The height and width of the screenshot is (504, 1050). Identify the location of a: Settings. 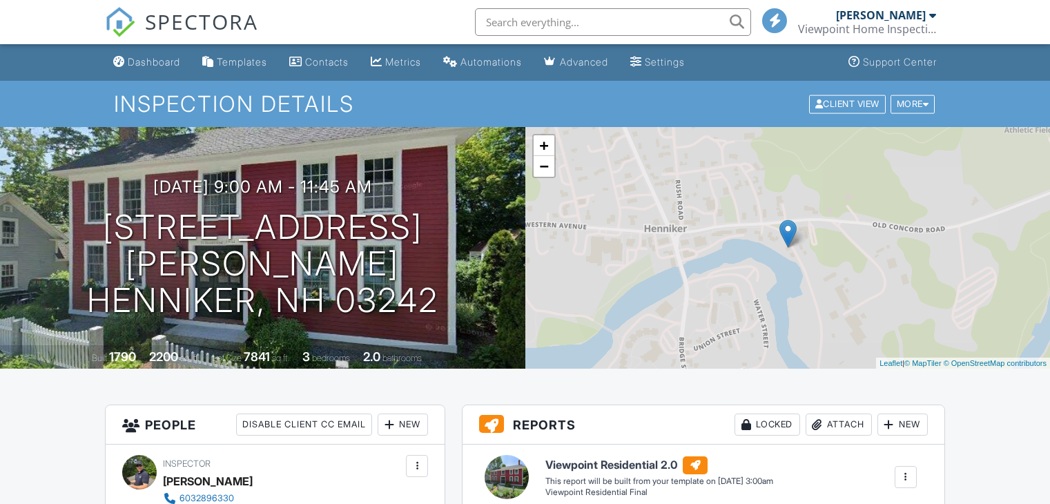
(657, 62).